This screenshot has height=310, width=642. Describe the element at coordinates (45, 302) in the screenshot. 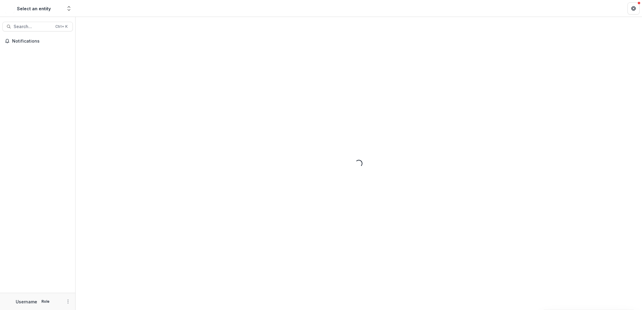

I see `p: Role` at that location.